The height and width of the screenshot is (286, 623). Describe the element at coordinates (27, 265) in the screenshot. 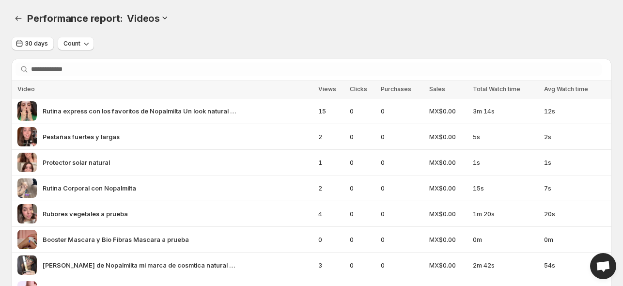

I see `img: Hola Soy Rosmery fundadora de Nopalmilta mi marca de cosmtica natural mexicana y hoy vengo a arre...` at that location.